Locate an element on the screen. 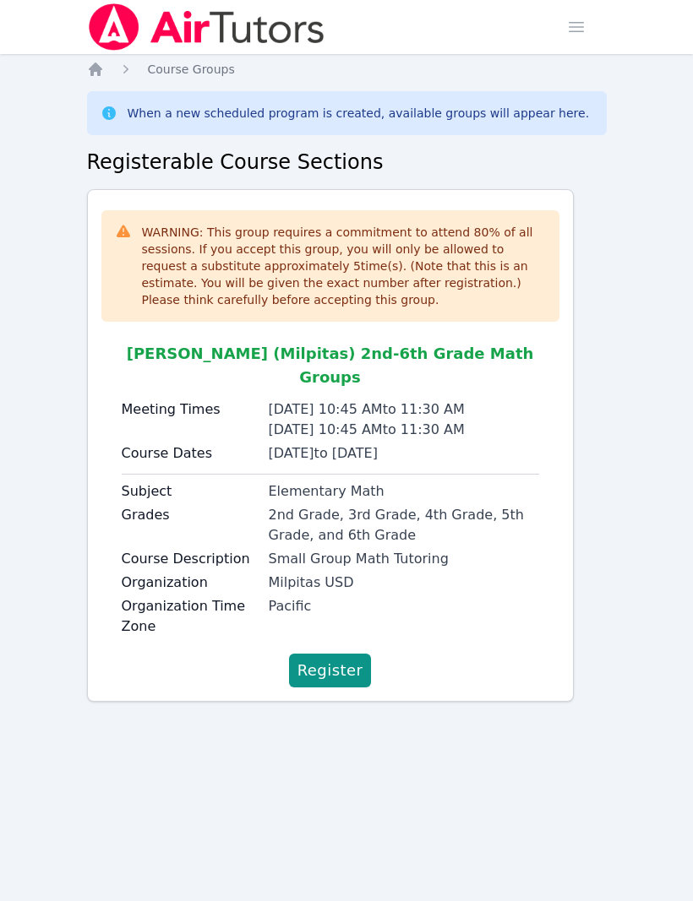 This screenshot has height=901, width=693. label: Course Description is located at coordinates (190, 559).